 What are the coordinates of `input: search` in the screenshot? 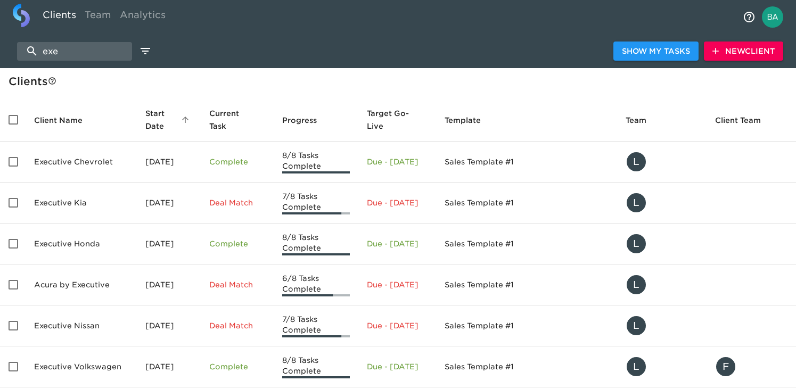 It's located at (75, 51).